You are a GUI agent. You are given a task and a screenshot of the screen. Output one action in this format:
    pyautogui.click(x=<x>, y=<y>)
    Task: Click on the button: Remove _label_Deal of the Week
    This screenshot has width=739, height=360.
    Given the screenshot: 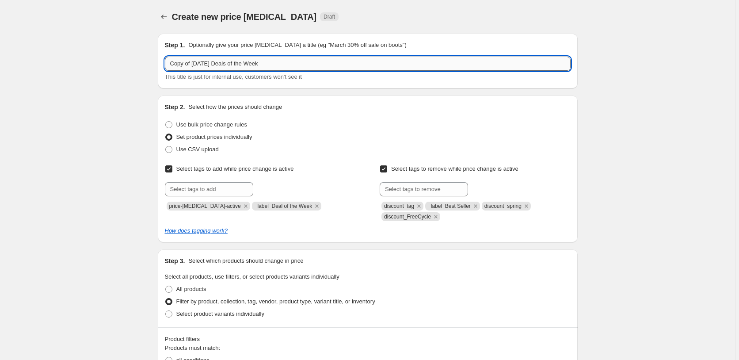 What is the action you would take?
    pyautogui.click(x=317, y=206)
    